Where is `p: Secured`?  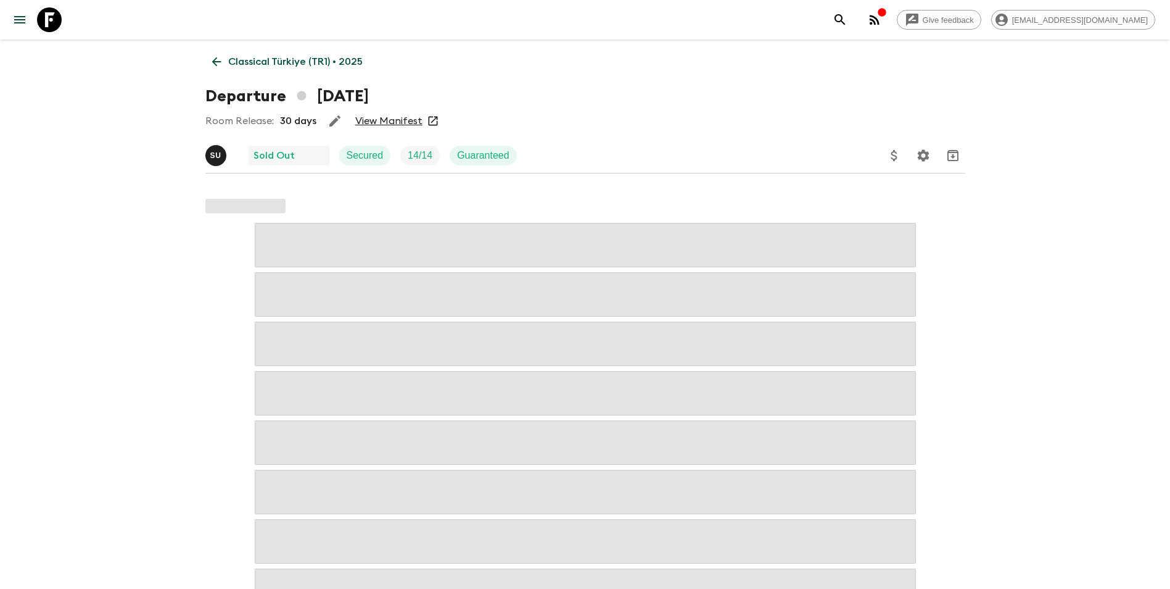
p: Secured is located at coordinates (365, 155).